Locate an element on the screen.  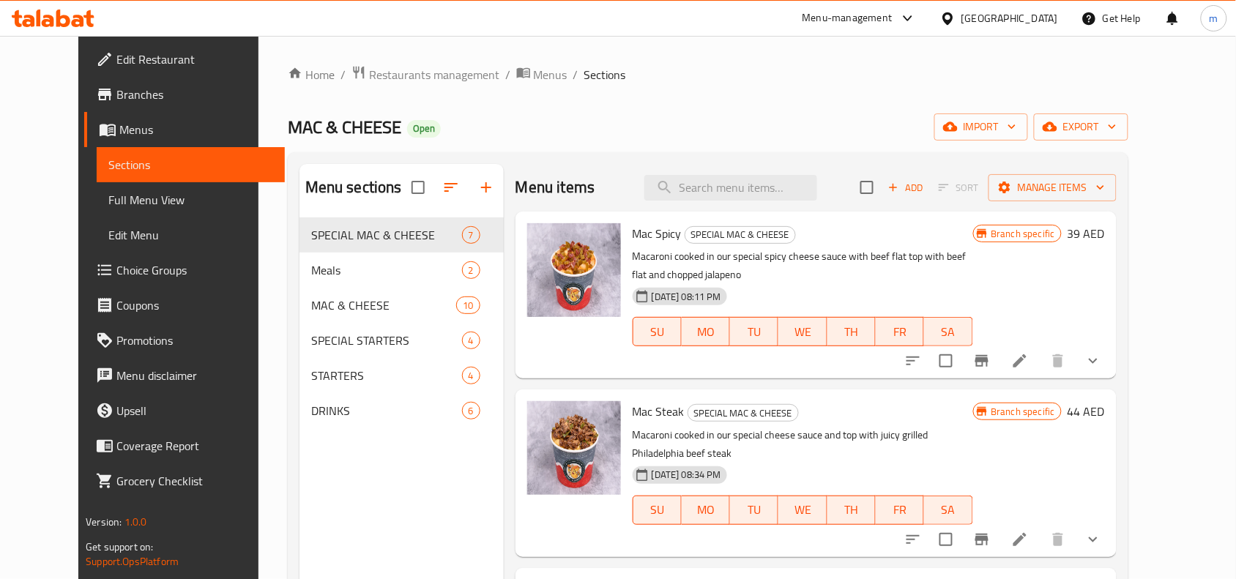
span: Add is located at coordinates (906, 187).